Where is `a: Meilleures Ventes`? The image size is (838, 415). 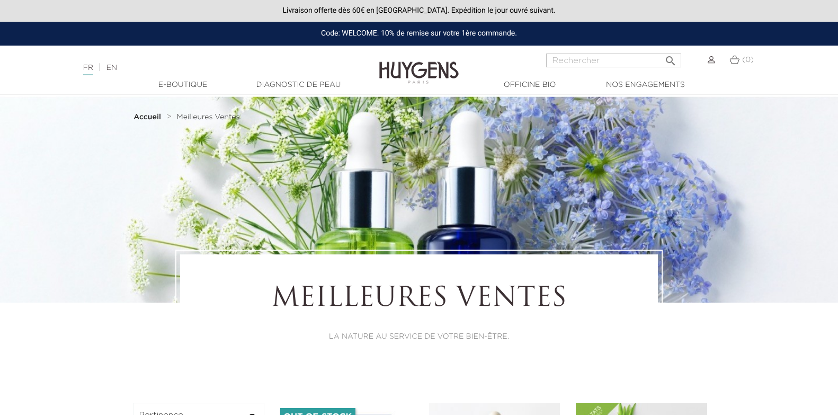
a: Meilleures Ventes is located at coordinates (208, 117).